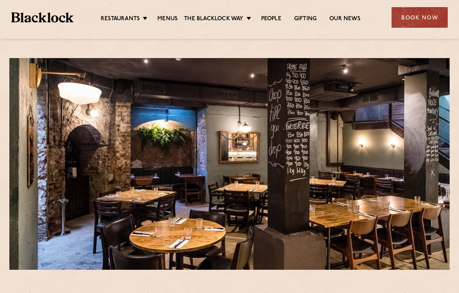 This screenshot has height=293, width=459. What do you see at coordinates (120, 19) in the screenshot?
I see `a: Restaurants` at bounding box center [120, 19].